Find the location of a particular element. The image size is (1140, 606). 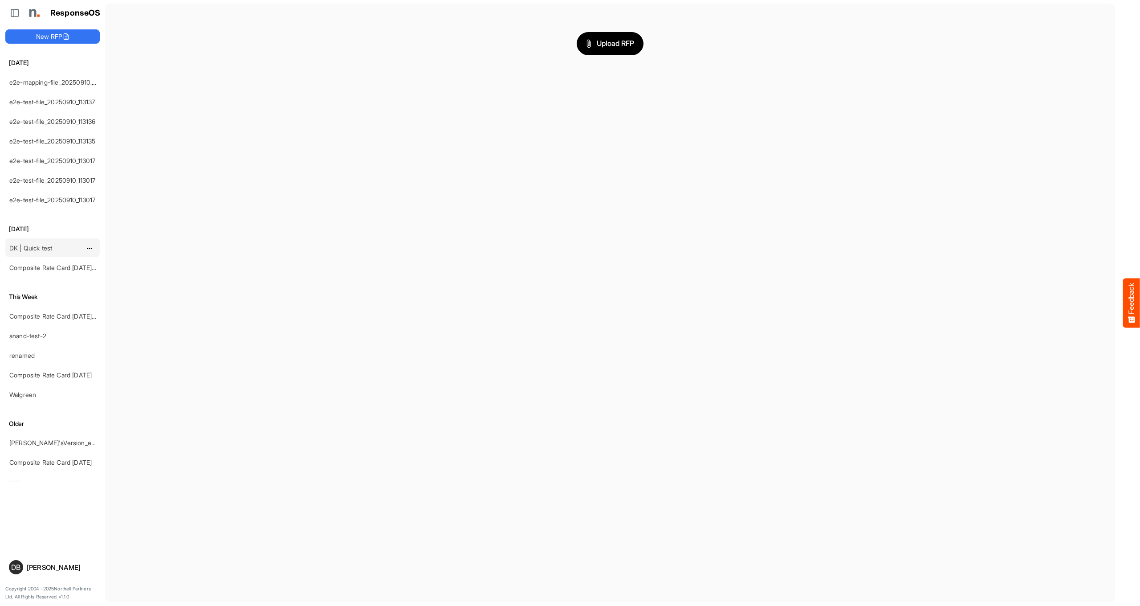

h6: Older is located at coordinates (53, 424).